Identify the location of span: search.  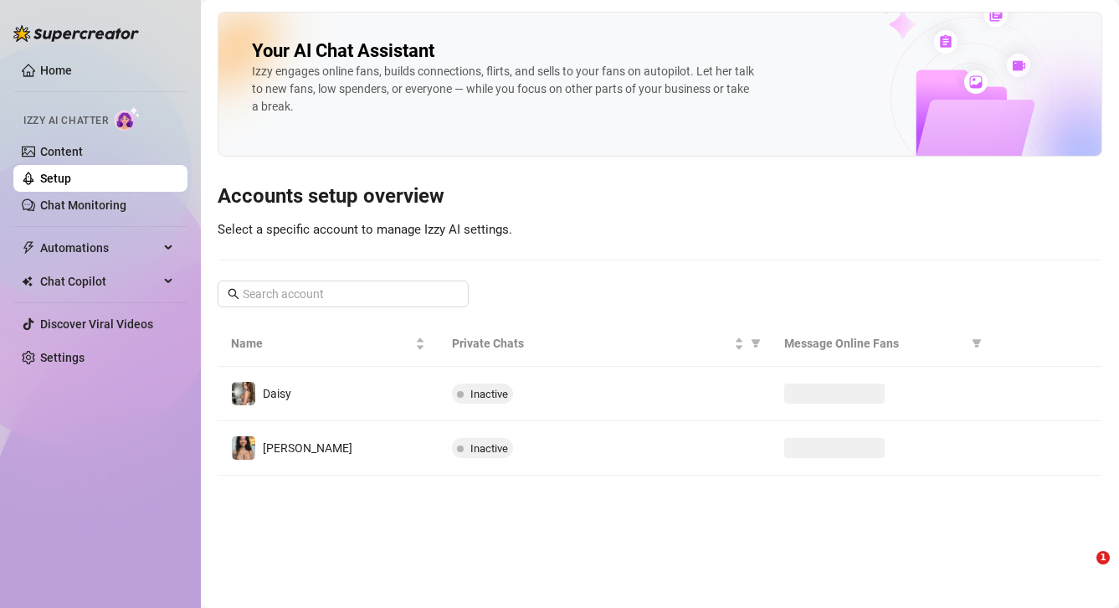
(233, 294).